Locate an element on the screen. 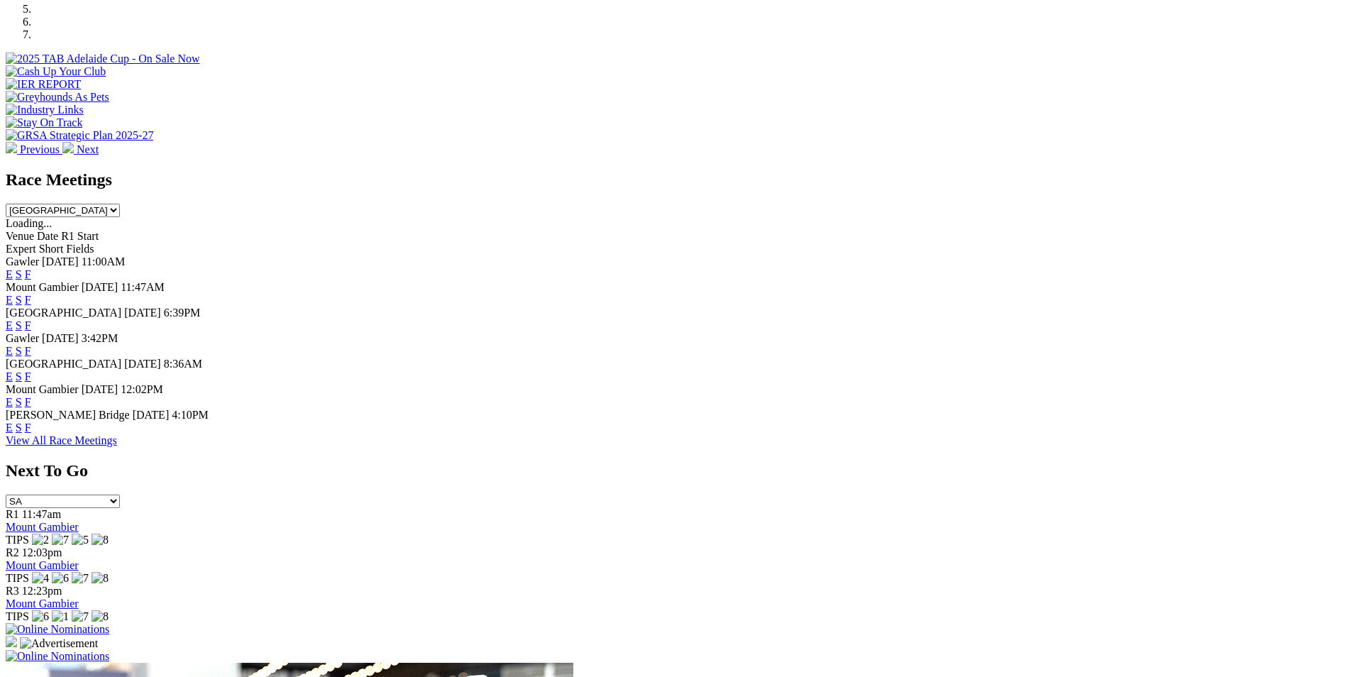  img: IER REPORT is located at coordinates (43, 84).